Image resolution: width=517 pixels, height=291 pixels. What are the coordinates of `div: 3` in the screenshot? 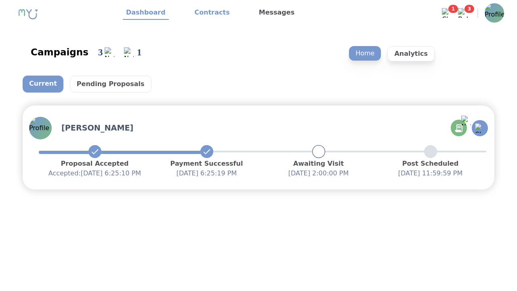 It's located at (101, 52).